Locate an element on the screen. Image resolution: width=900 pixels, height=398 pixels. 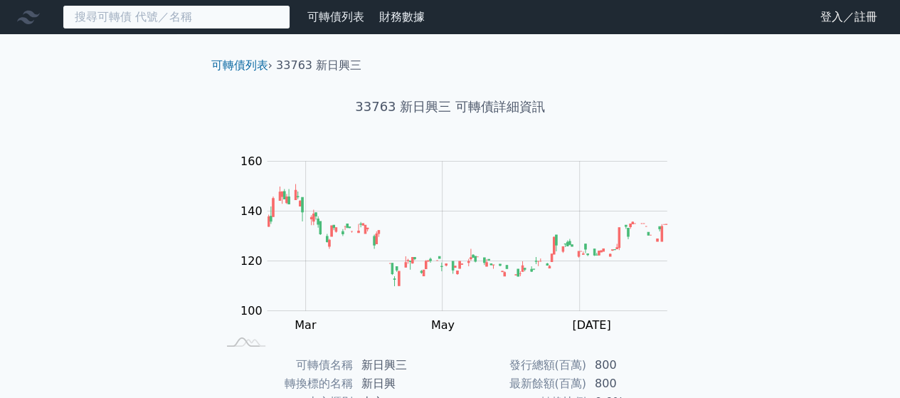
tspan: 100 is located at coordinates (251, 310).